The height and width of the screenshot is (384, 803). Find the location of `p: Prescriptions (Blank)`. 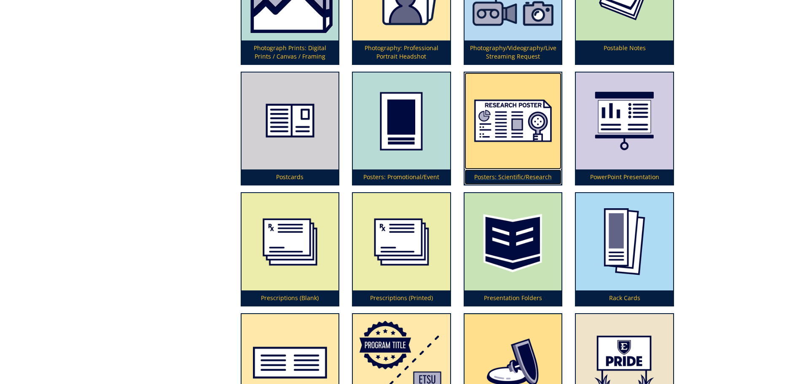

p: Prescriptions (Blank) is located at coordinates (290, 298).